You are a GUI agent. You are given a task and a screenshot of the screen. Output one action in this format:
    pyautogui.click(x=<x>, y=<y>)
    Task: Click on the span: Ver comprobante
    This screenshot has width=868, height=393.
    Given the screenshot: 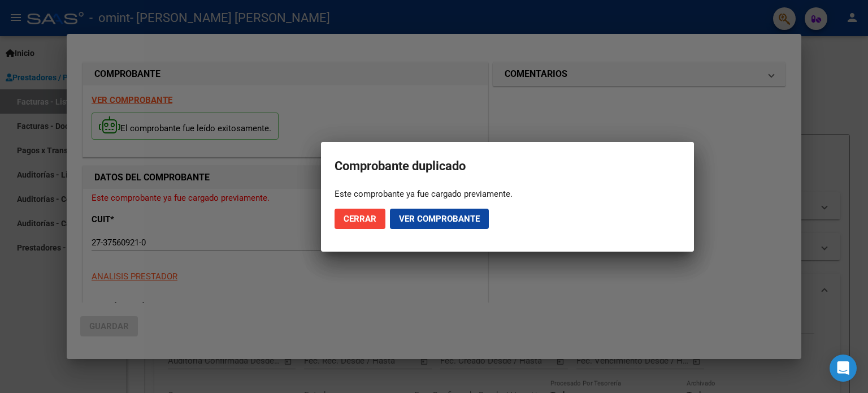 What is the action you would take?
    pyautogui.click(x=439, y=219)
    